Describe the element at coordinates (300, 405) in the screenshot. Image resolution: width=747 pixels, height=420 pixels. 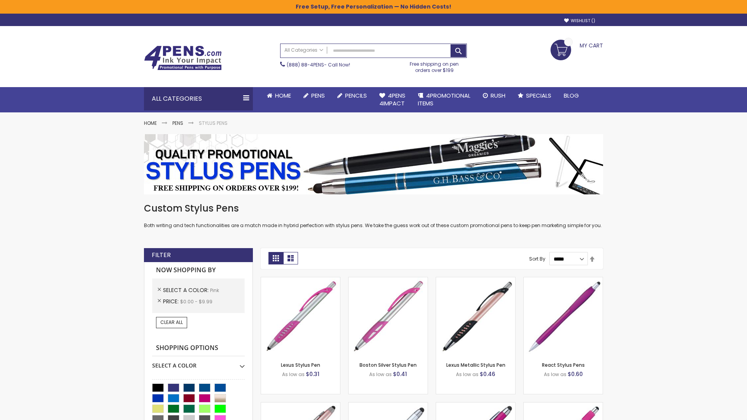
I see `a: Lory Metallic Stylus Pen-Pink` at that location.